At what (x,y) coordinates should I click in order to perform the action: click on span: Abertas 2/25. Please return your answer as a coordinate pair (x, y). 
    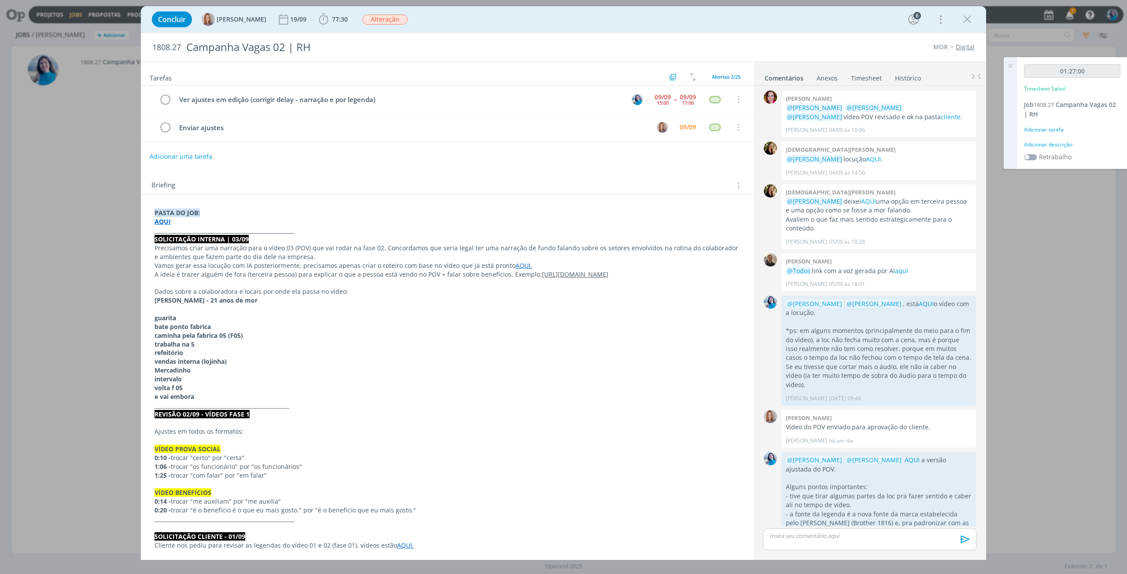
    Looking at the image, I should click on (726, 77).